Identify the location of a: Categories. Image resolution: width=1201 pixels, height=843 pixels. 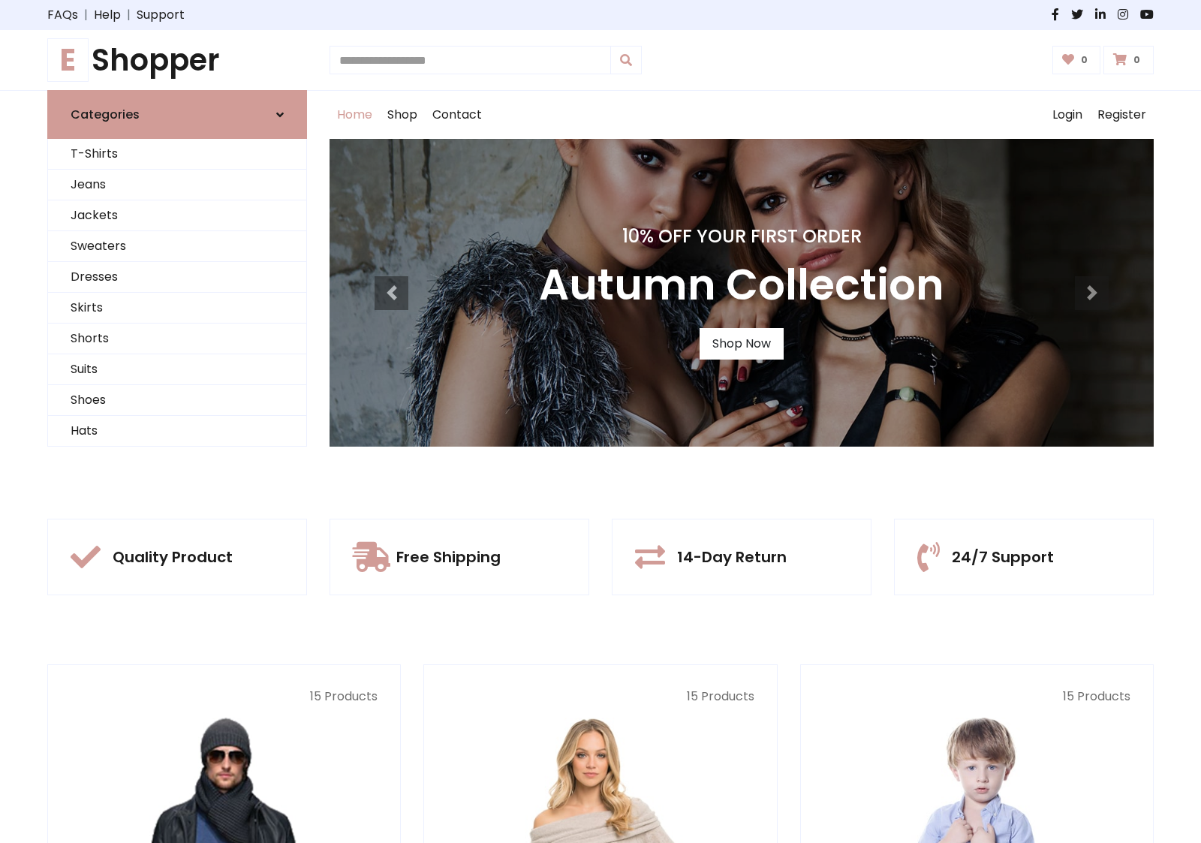
(177, 114).